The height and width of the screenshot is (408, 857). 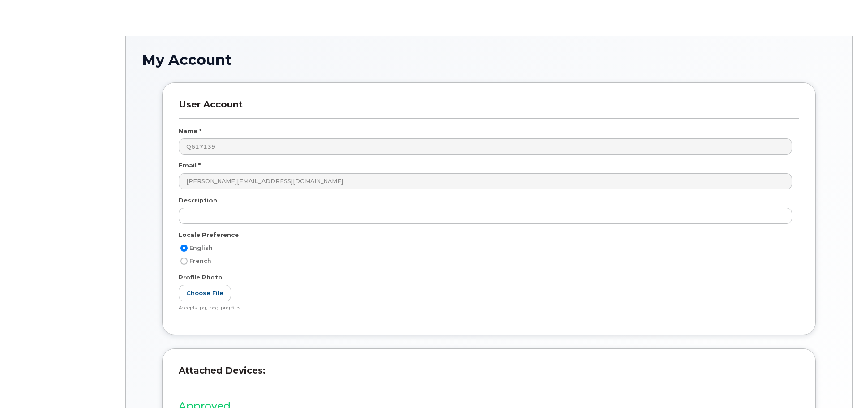 What do you see at coordinates (489, 374) in the screenshot?
I see `h3: Attached Devices:` at bounding box center [489, 374].